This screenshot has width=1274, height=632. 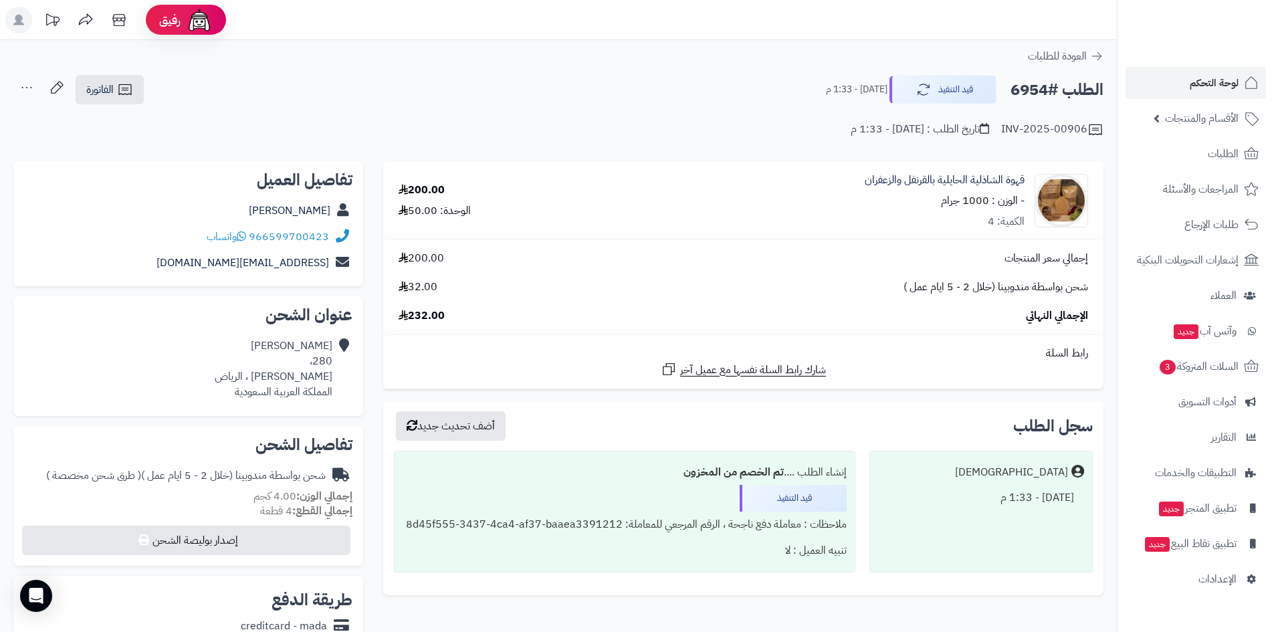 What do you see at coordinates (1058, 56) in the screenshot?
I see `span: العودة للطلبات` at bounding box center [1058, 56].